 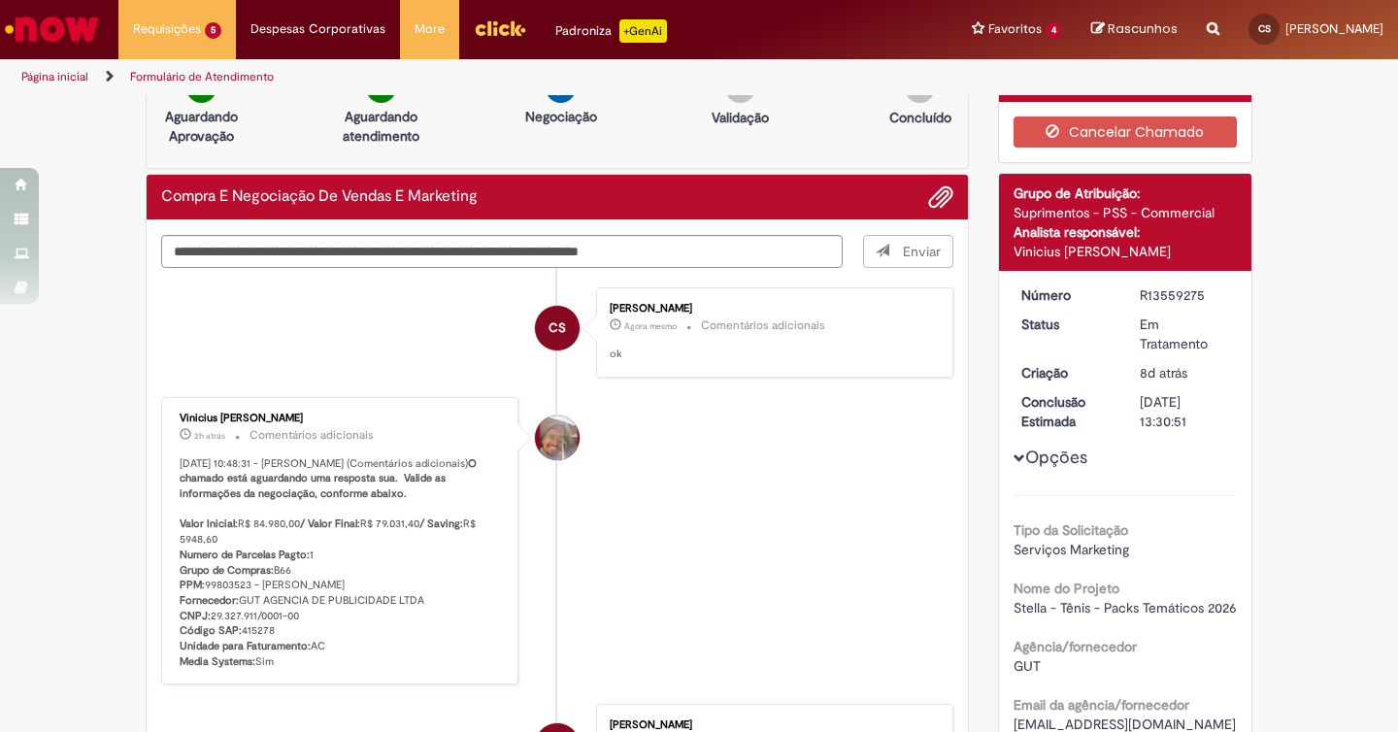 What do you see at coordinates (195, 616) in the screenshot?
I see `b: CNPJ:` at bounding box center [195, 616].